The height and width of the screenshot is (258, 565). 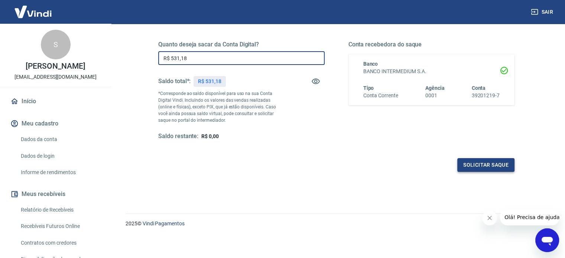 What do you see at coordinates (33, 12) in the screenshot?
I see `img: Vindi` at bounding box center [33, 12].